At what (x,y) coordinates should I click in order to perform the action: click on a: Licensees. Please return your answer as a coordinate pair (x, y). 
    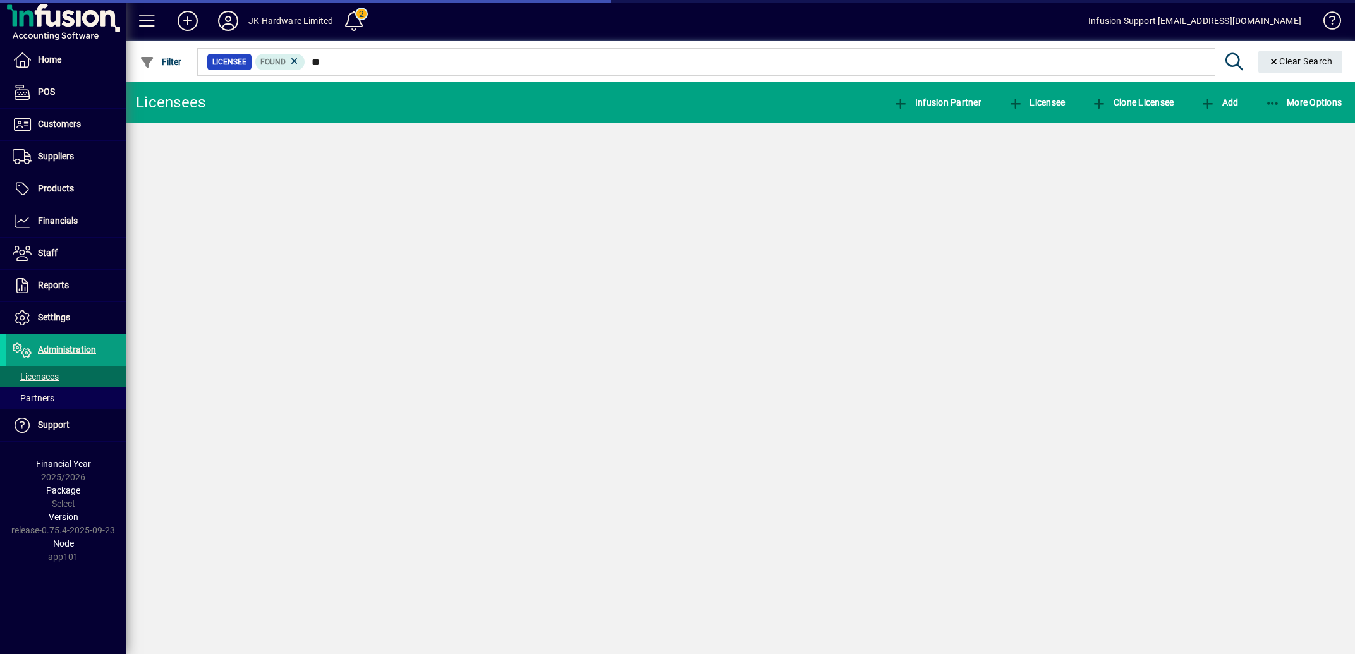
    Looking at the image, I should click on (66, 377).